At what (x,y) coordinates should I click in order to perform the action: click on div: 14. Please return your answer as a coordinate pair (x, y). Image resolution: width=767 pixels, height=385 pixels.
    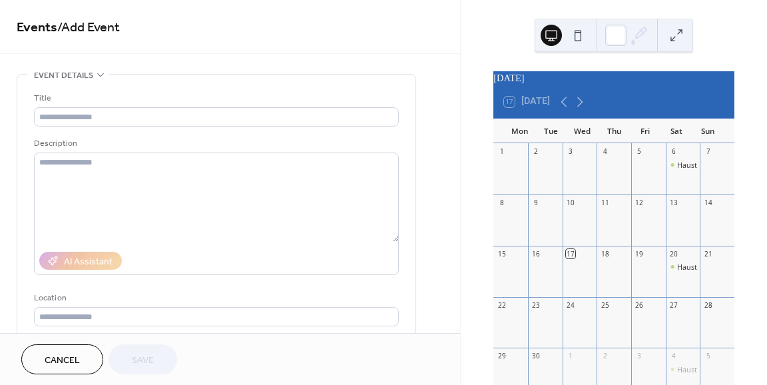
    Looking at the image, I should click on (709, 202).